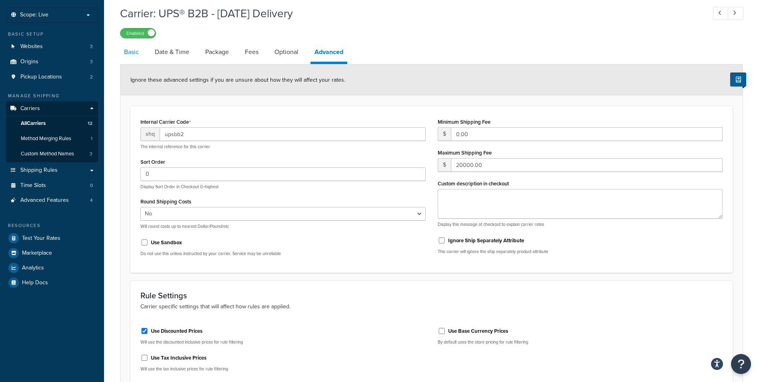  I want to click on a: Package, so click(217, 52).